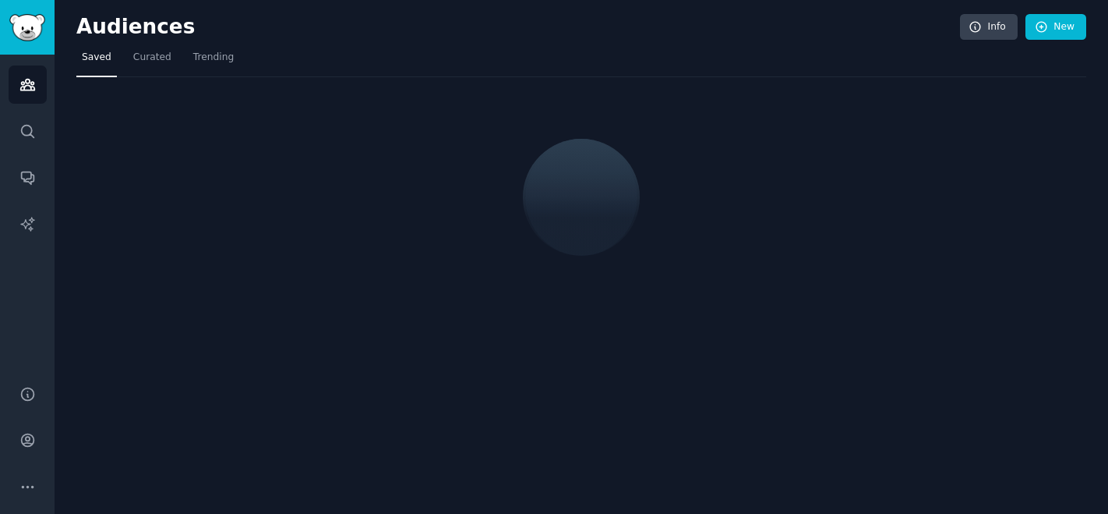  What do you see at coordinates (1056, 27) in the screenshot?
I see `a: New` at bounding box center [1056, 27].